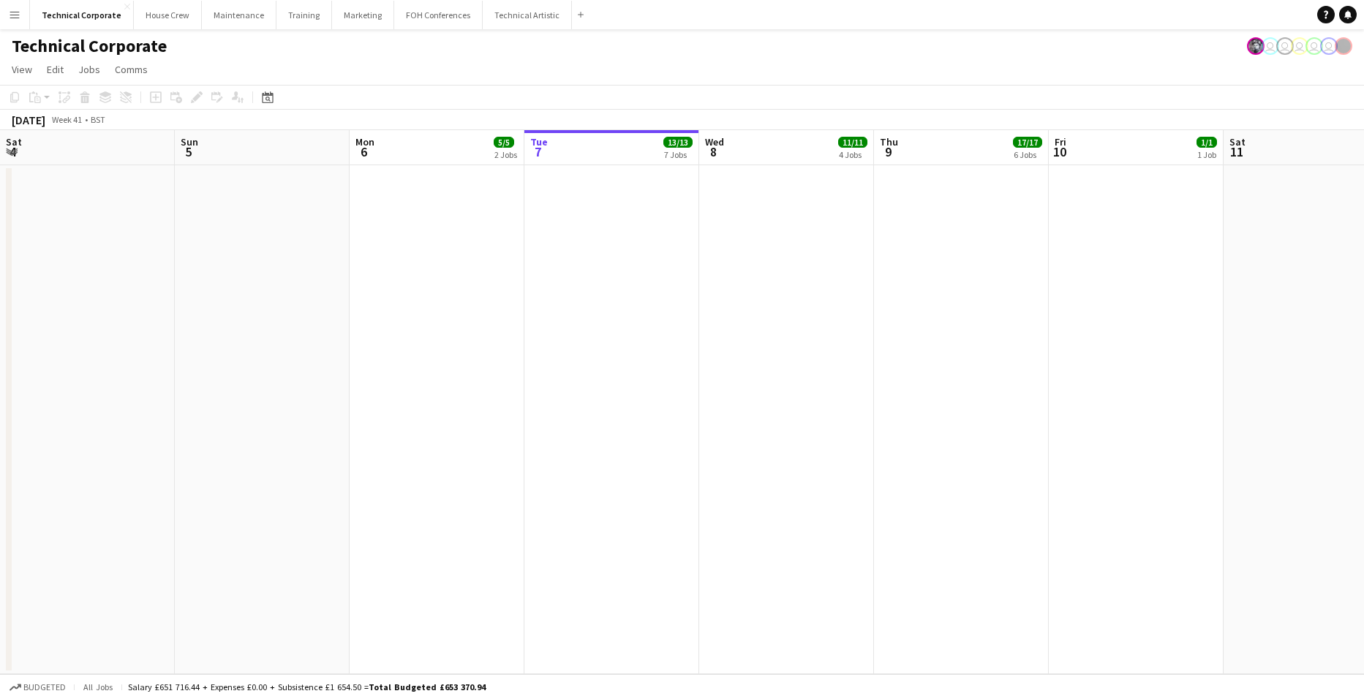  What do you see at coordinates (1285, 46) in the screenshot?
I see `app-user-avatar: Visitor Services` at bounding box center [1285, 46].